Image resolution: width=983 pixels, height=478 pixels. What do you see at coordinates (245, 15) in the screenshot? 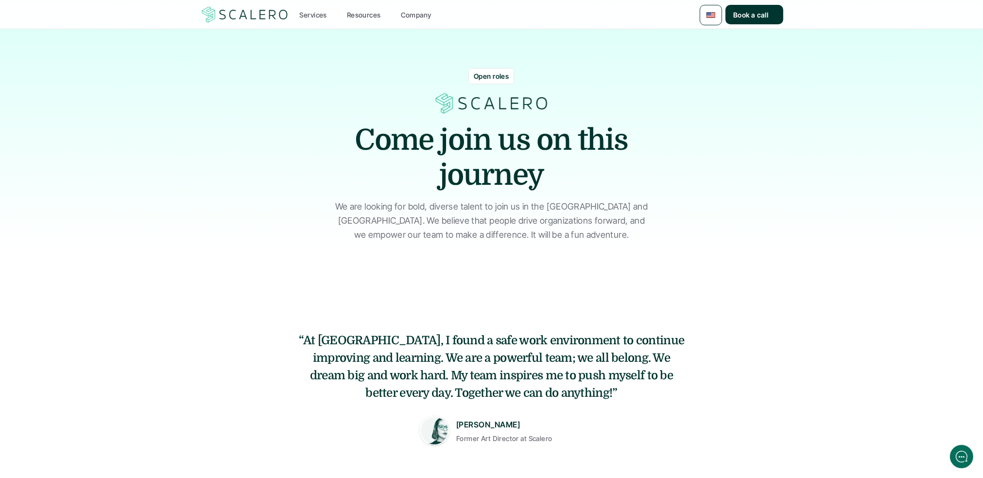
I see `img: Scalero company logotype` at bounding box center [245, 15].